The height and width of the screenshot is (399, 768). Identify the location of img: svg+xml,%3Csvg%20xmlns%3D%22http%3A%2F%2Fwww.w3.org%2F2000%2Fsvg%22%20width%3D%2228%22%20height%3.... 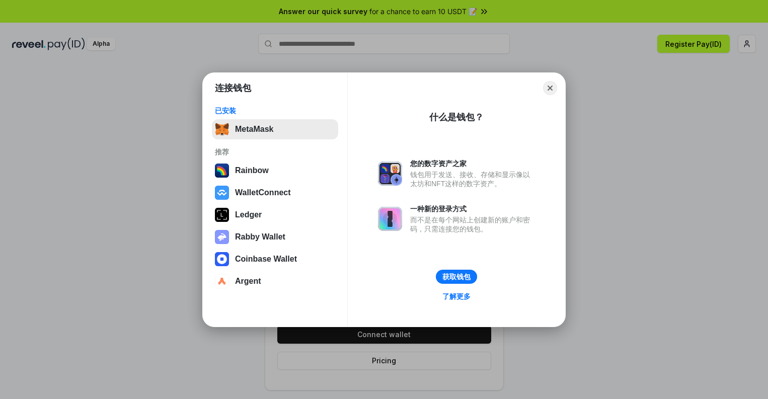
(222, 215).